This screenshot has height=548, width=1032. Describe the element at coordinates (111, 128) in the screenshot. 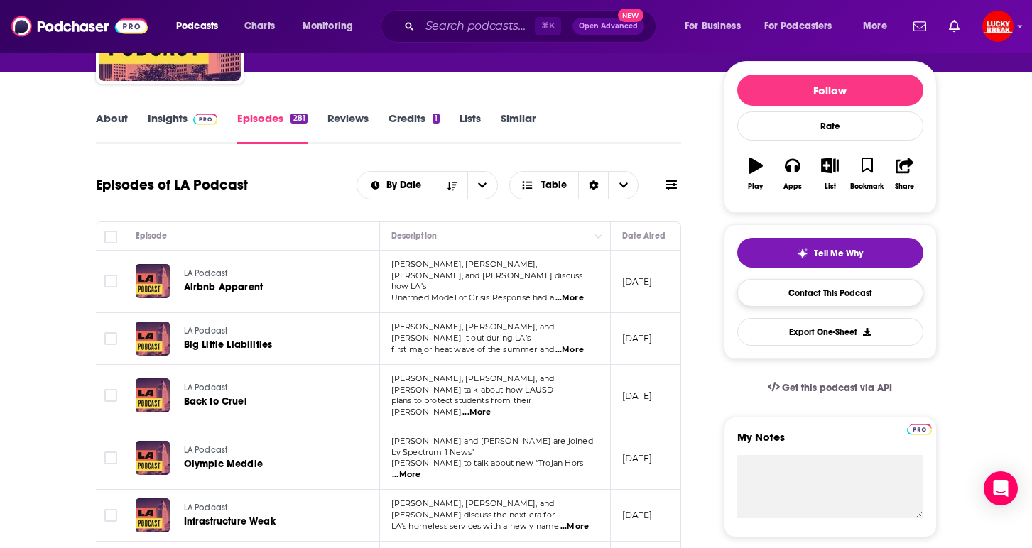

I see `a: About` at that location.